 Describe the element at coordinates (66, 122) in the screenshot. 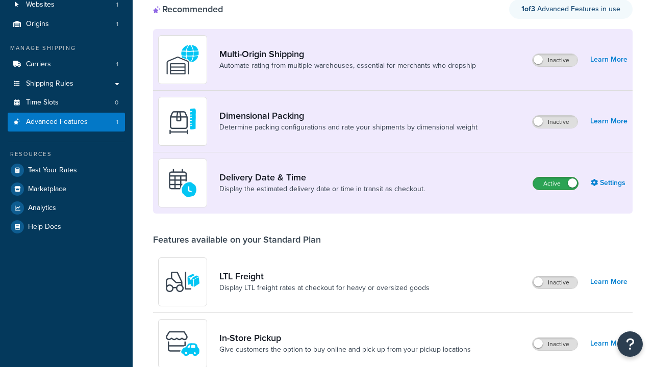

I see `a: Advanced Features1` at that location.